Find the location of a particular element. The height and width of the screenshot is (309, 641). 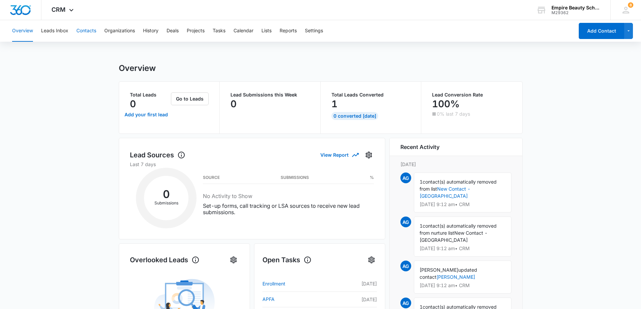

div: account name is located at coordinates (576, 8).